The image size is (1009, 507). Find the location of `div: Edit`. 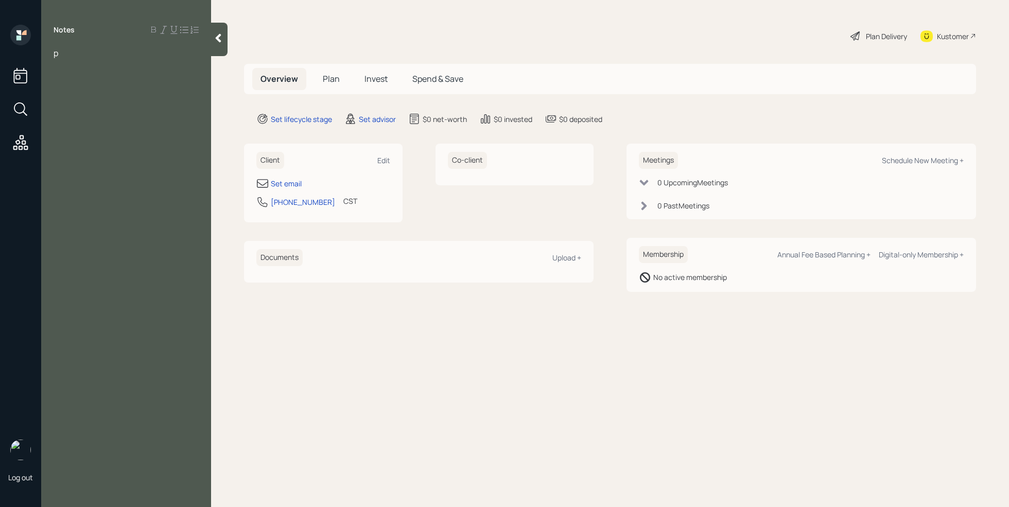

div: Edit is located at coordinates (384, 160).